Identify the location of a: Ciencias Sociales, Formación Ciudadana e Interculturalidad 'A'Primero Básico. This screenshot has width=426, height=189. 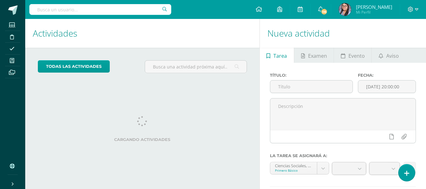
(300, 168).